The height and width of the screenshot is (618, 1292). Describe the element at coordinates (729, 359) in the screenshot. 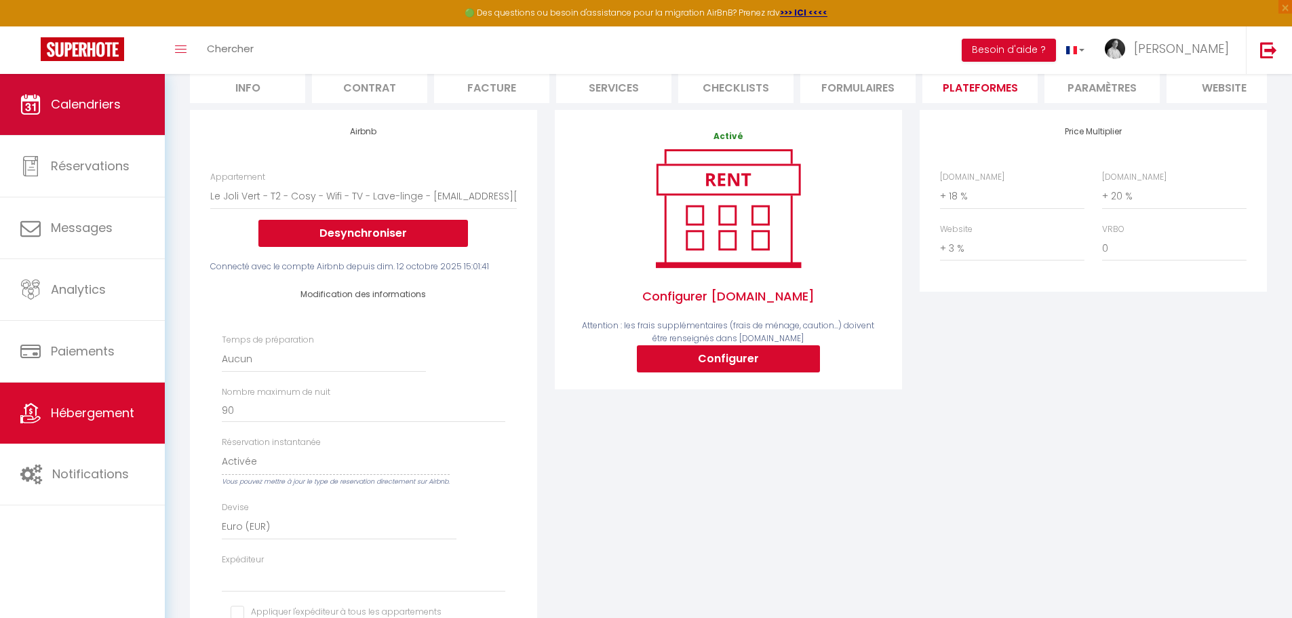

I see `button: Configurer` at that location.